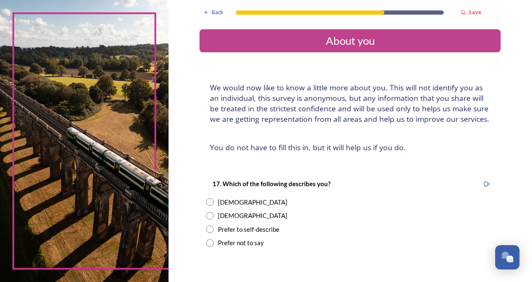 The height and width of the screenshot is (282, 532). Describe the element at coordinates (350, 103) in the screenshot. I see `h4: We would now like to know a little more about you. This will not identify you as an individual, t...` at that location.